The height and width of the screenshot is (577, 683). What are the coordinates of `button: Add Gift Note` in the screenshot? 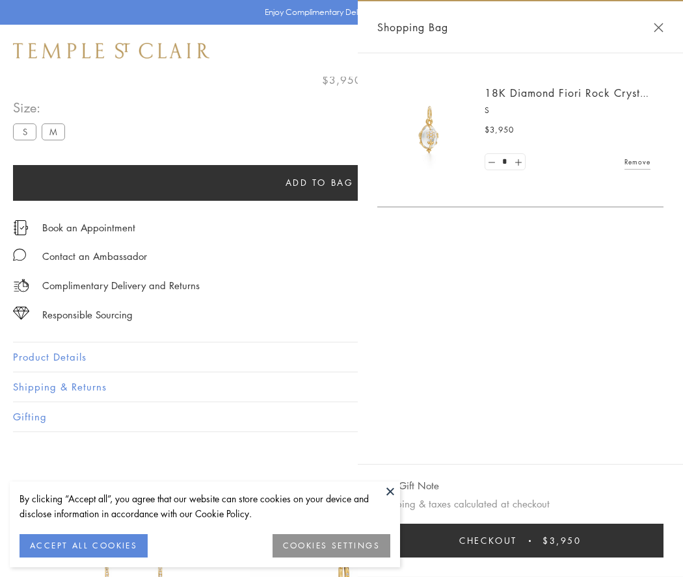 It's located at (408, 486).